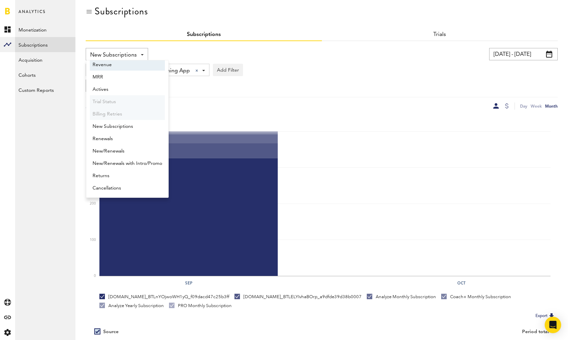 This screenshot has width=568, height=340. Describe the element at coordinates (440, 35) in the screenshot. I see `a: Trials` at that location.